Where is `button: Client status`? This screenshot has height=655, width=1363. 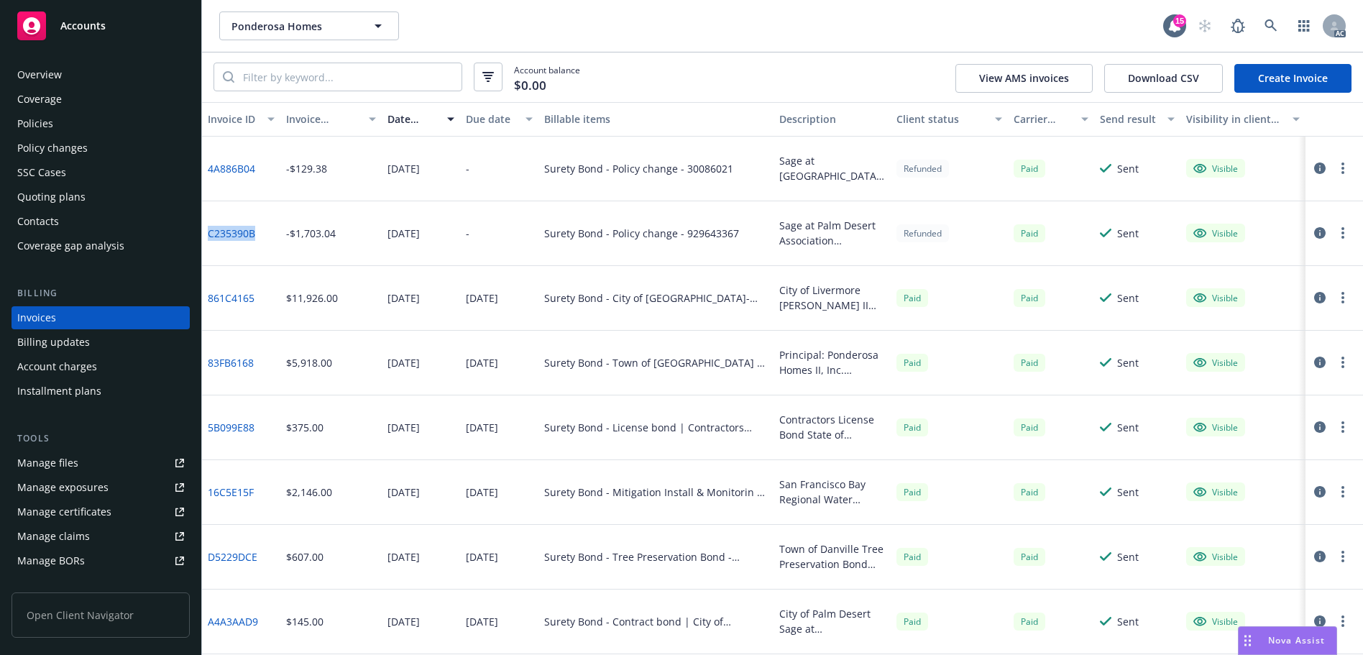 button: Client status is located at coordinates (949, 119).